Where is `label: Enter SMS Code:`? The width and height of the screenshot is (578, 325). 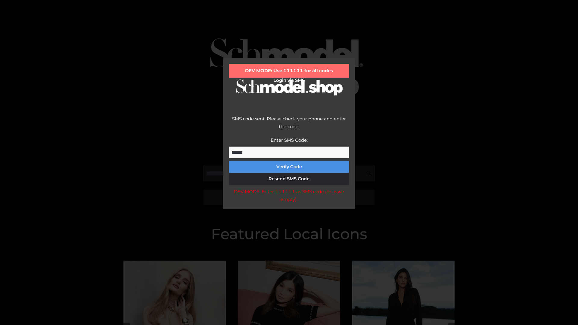
label: Enter SMS Code: is located at coordinates (289, 140).